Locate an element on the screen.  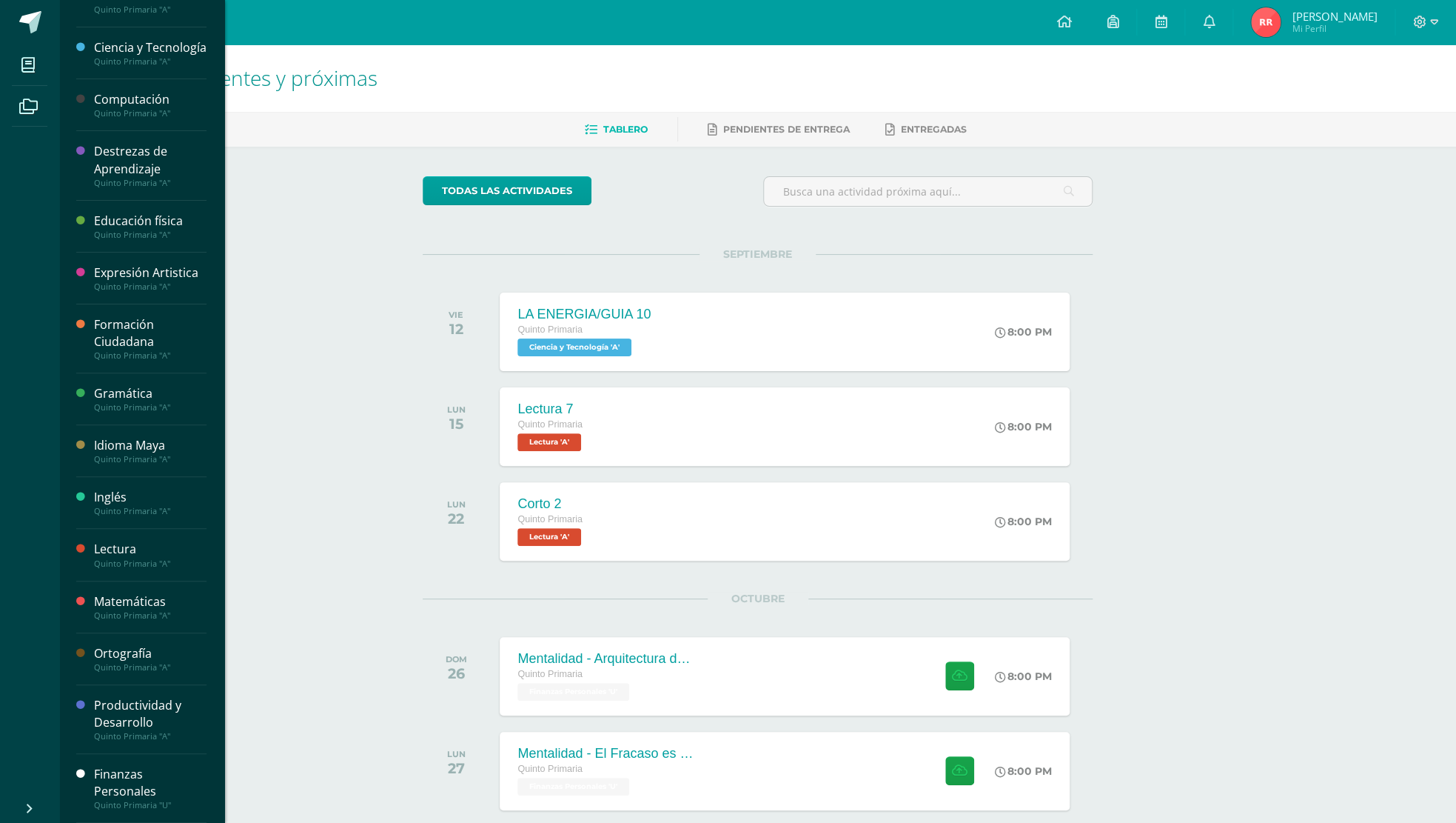
div: 15 is located at coordinates (456, 424).